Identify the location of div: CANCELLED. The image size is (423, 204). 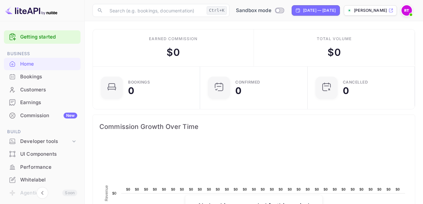
(356, 82).